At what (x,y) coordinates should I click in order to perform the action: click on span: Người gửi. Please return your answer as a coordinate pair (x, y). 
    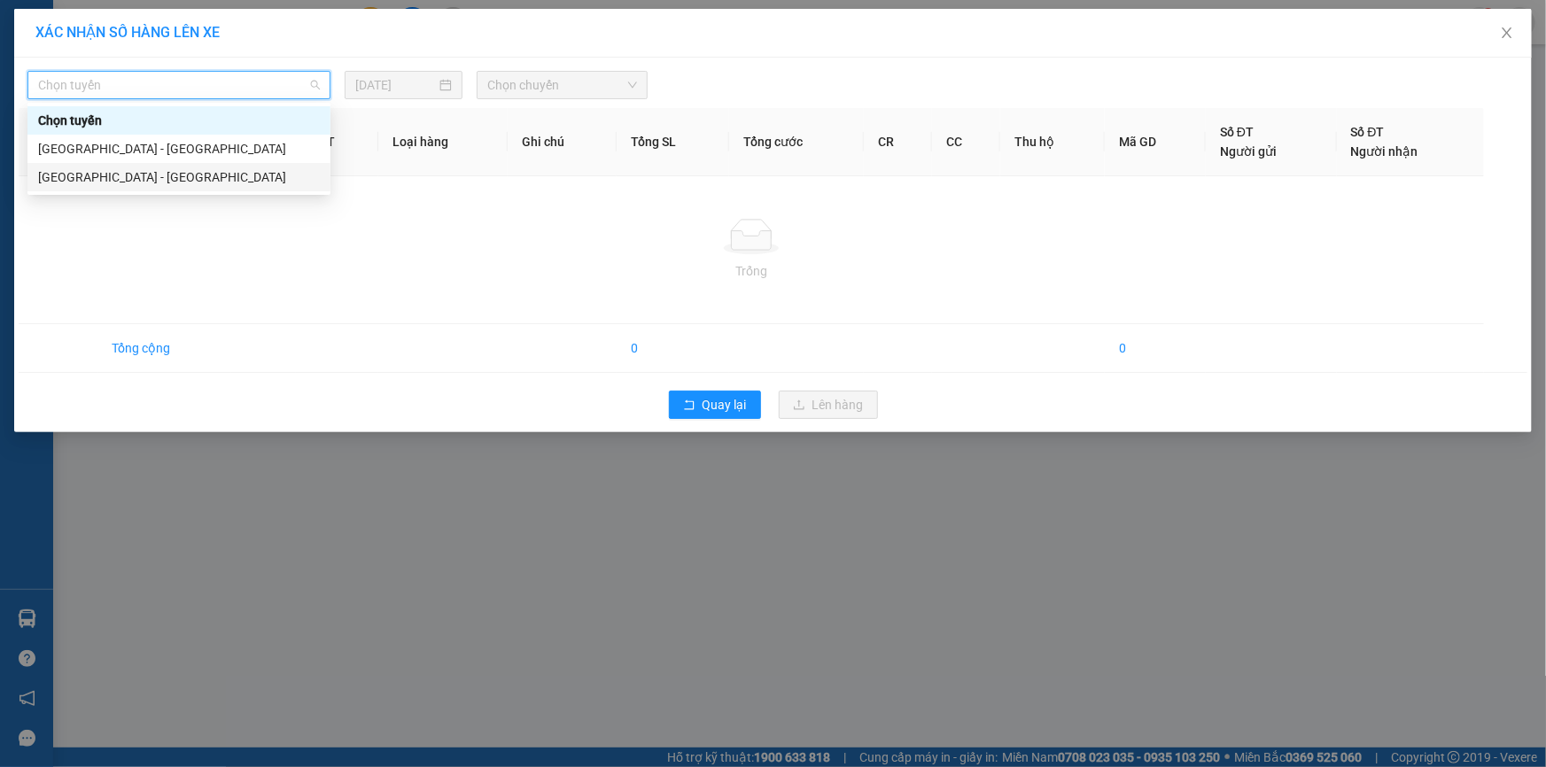
    Looking at the image, I should click on (1248, 151).